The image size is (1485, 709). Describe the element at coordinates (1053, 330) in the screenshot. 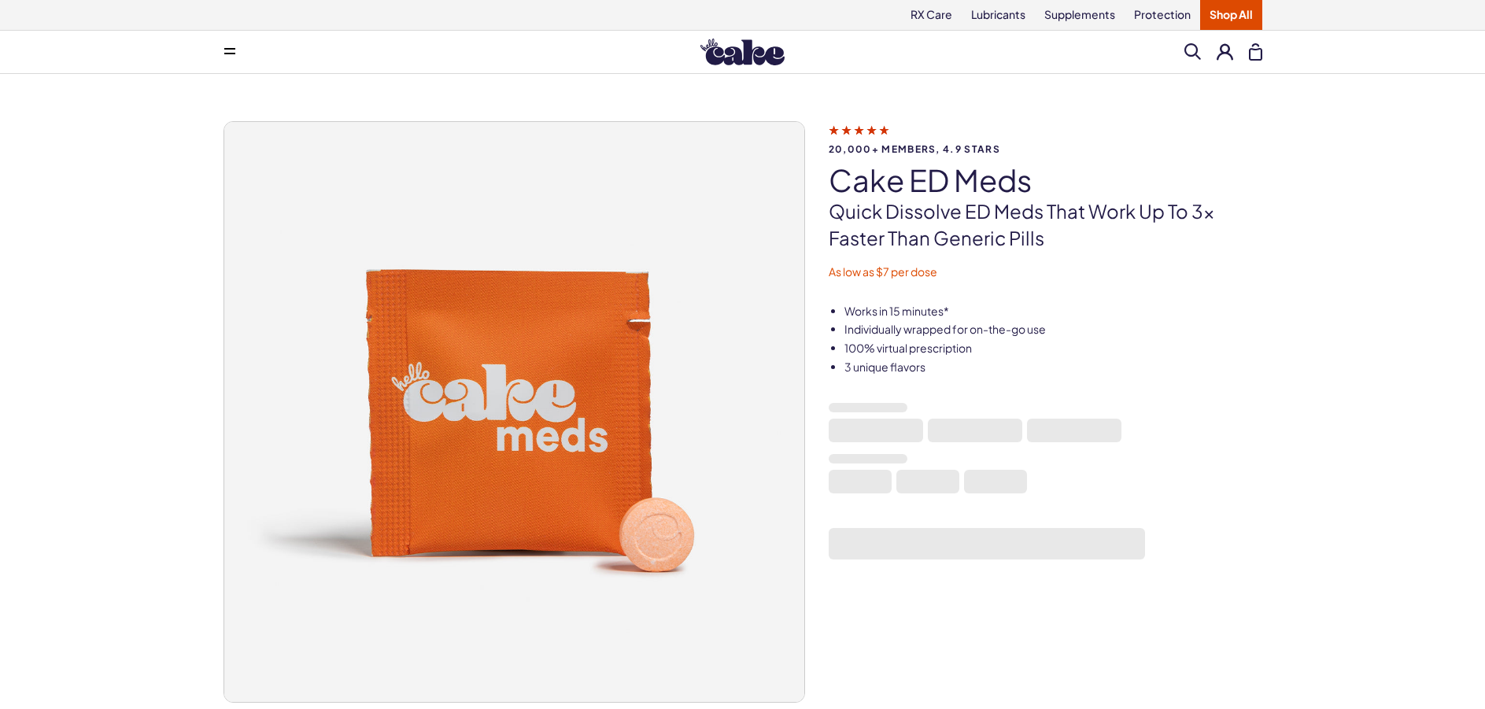

I see `li: Individually wrapped for on-the-go use` at that location.